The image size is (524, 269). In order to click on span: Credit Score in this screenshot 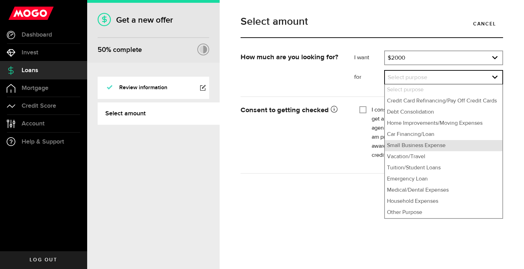, I will do `click(39, 106)`.